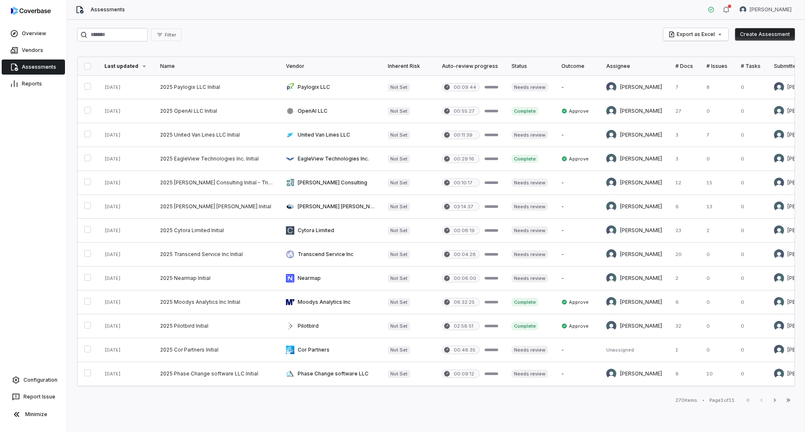  I want to click on a: Vendors, so click(33, 50).